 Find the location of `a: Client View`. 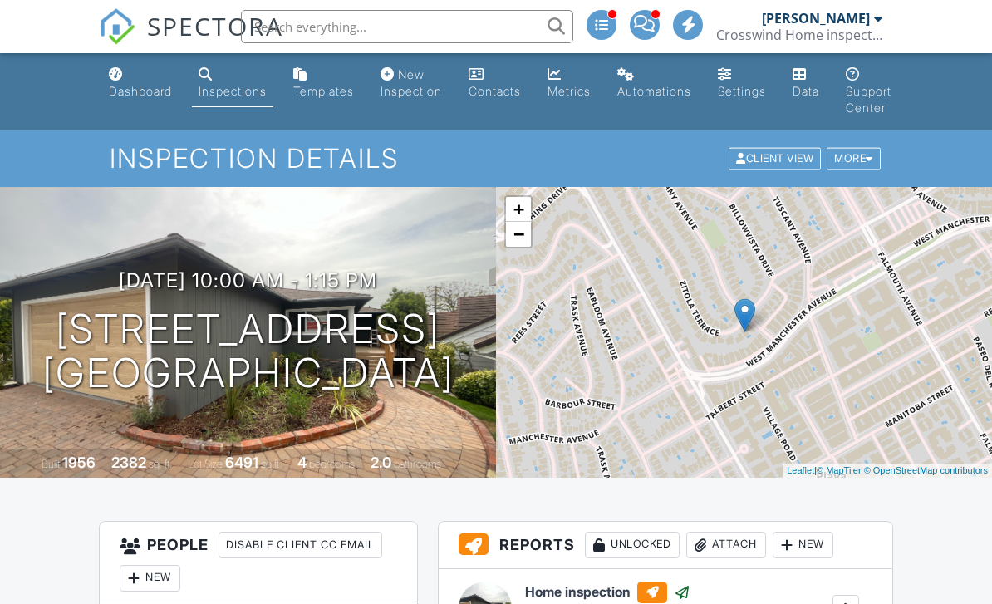

a: Client View is located at coordinates (776, 157).